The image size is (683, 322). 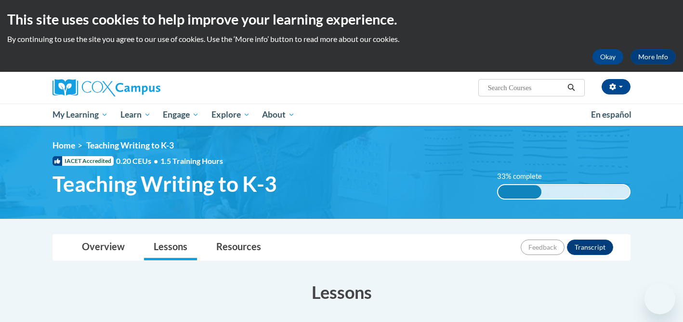 I want to click on a: Lessons, so click(x=170, y=247).